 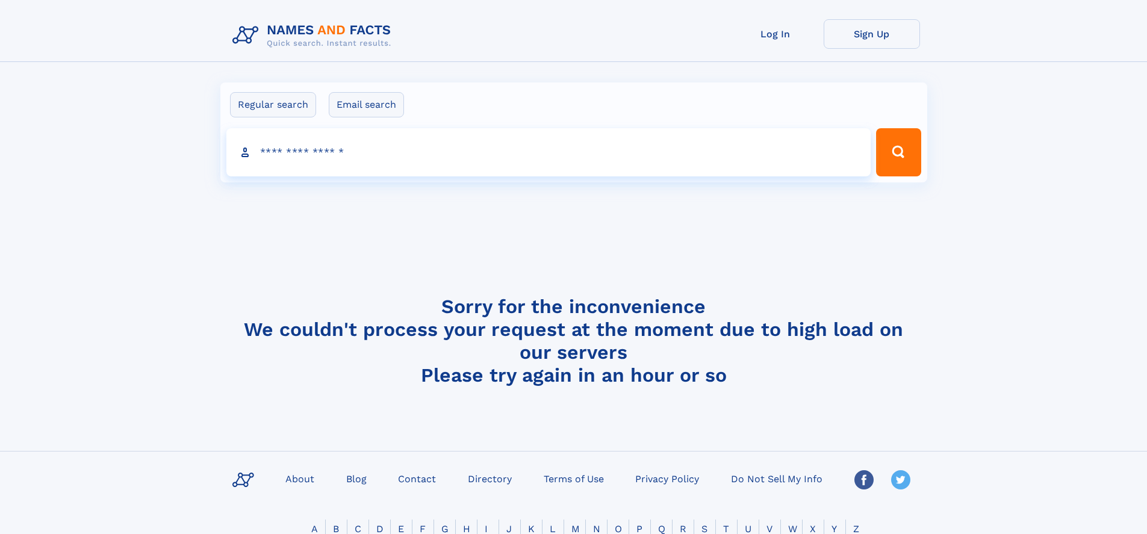 I want to click on label: Email search, so click(x=366, y=105).